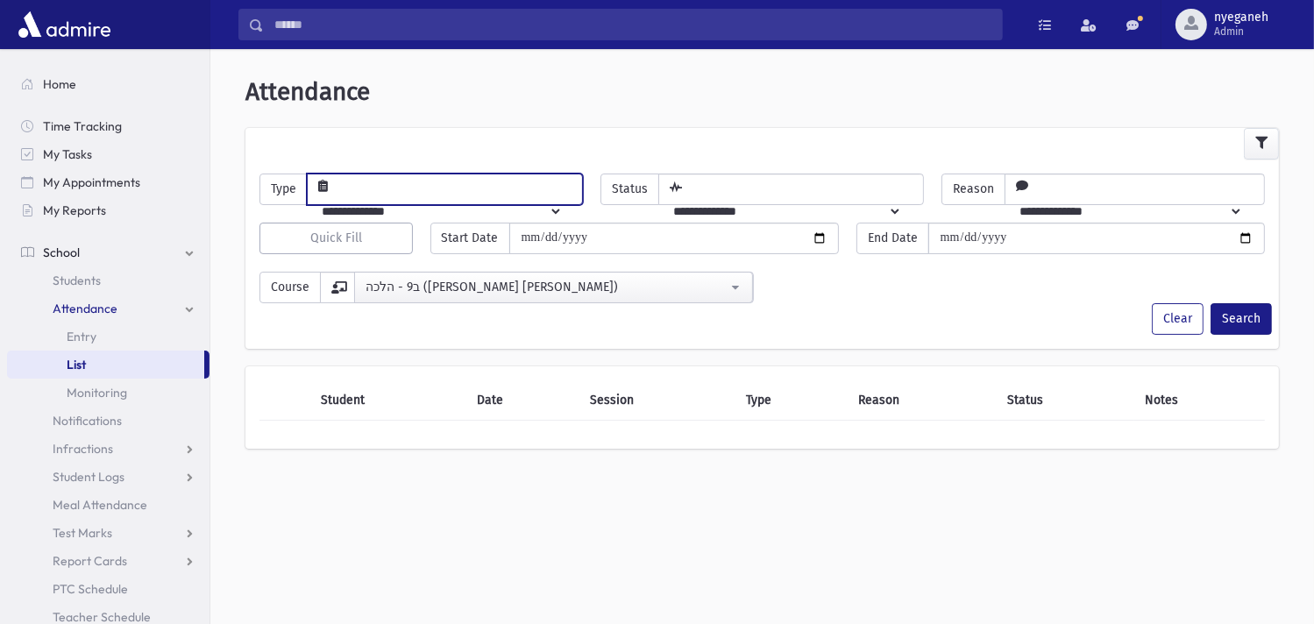 The width and height of the screenshot is (1314, 624). I want to click on span: End Date, so click(893, 238).